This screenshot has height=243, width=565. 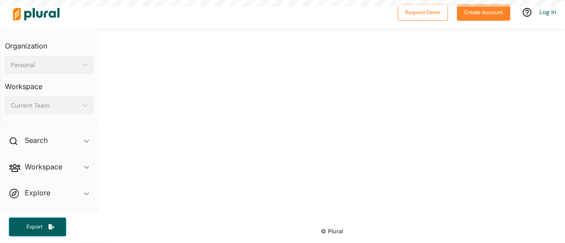 I want to click on button: Request Demo, so click(x=423, y=12).